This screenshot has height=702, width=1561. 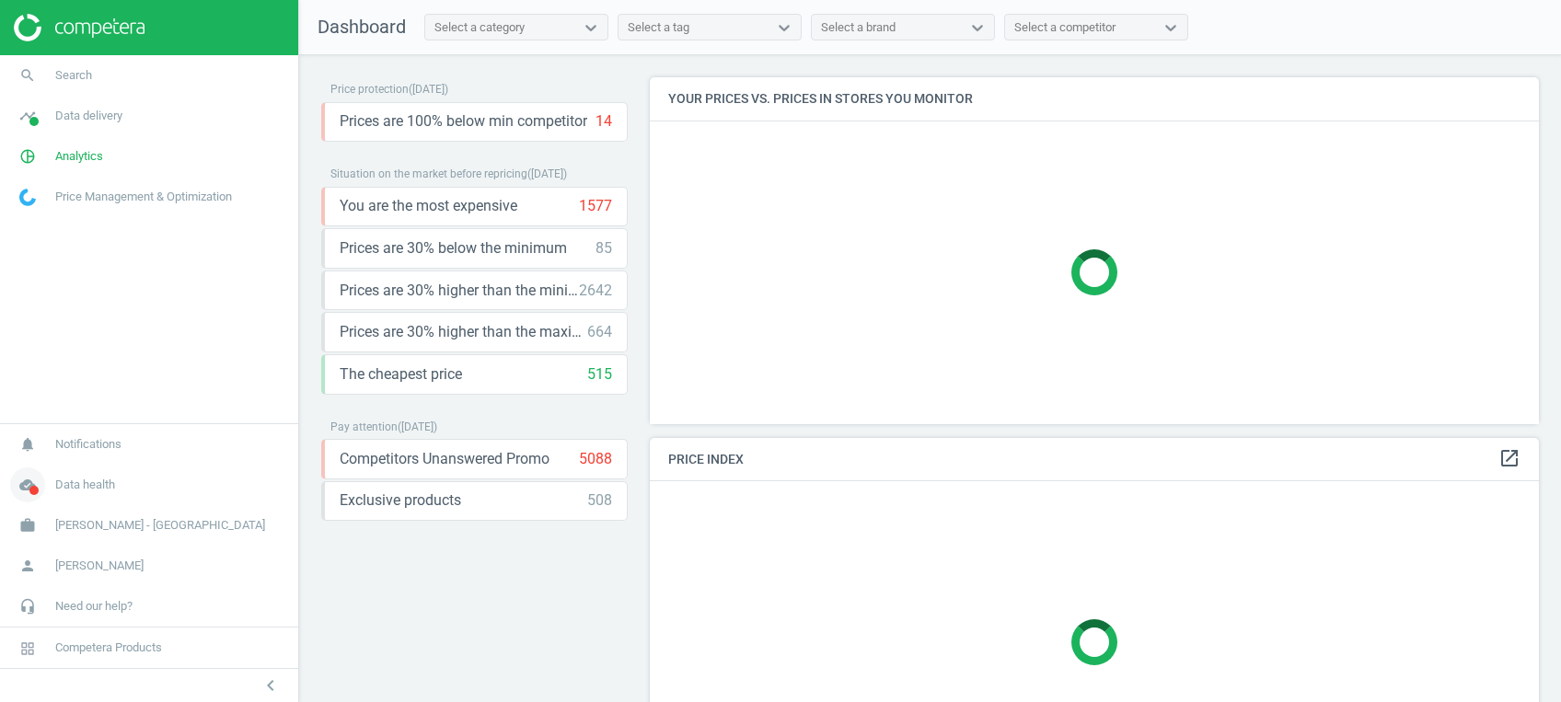 I want to click on i: open_in_new, so click(x=1510, y=458).